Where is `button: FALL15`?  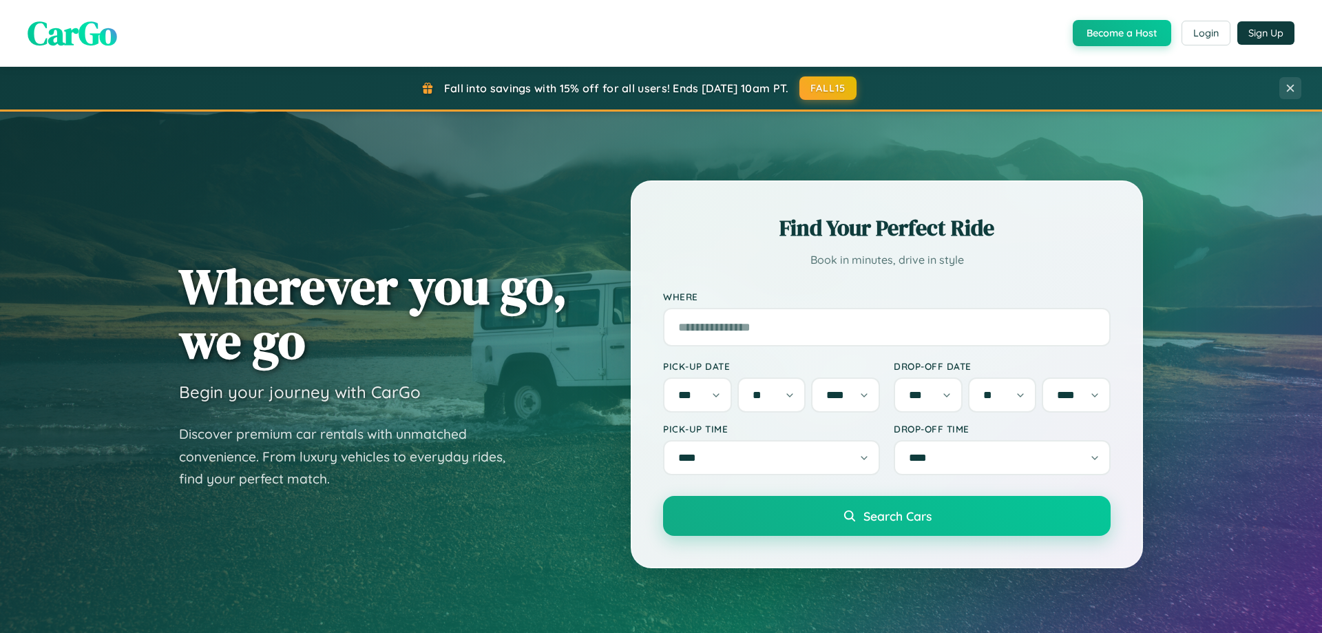
button: FALL15 is located at coordinates (829, 88).